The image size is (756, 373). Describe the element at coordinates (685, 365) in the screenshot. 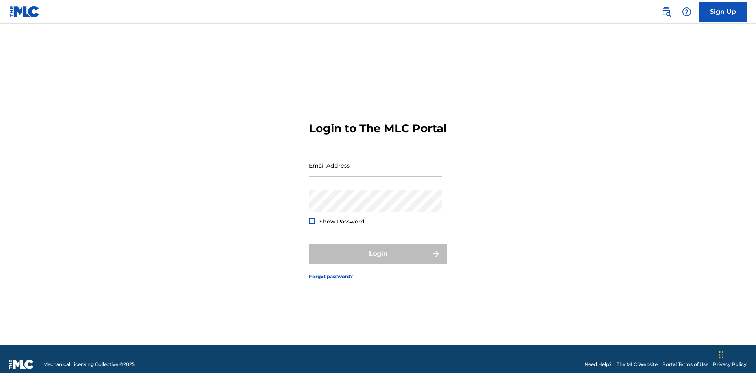

I see `a: Portal Terms of Use` at that location.